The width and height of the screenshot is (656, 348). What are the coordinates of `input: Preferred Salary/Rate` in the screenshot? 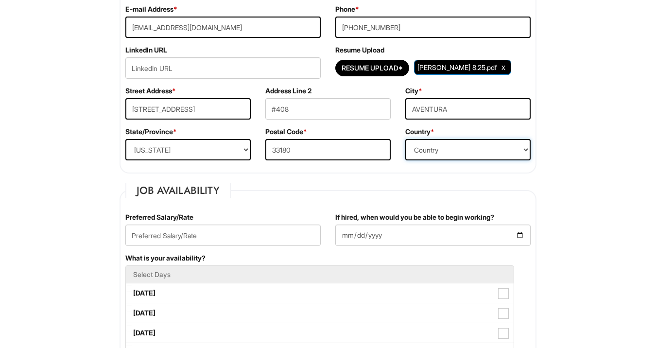 It's located at (223, 235).